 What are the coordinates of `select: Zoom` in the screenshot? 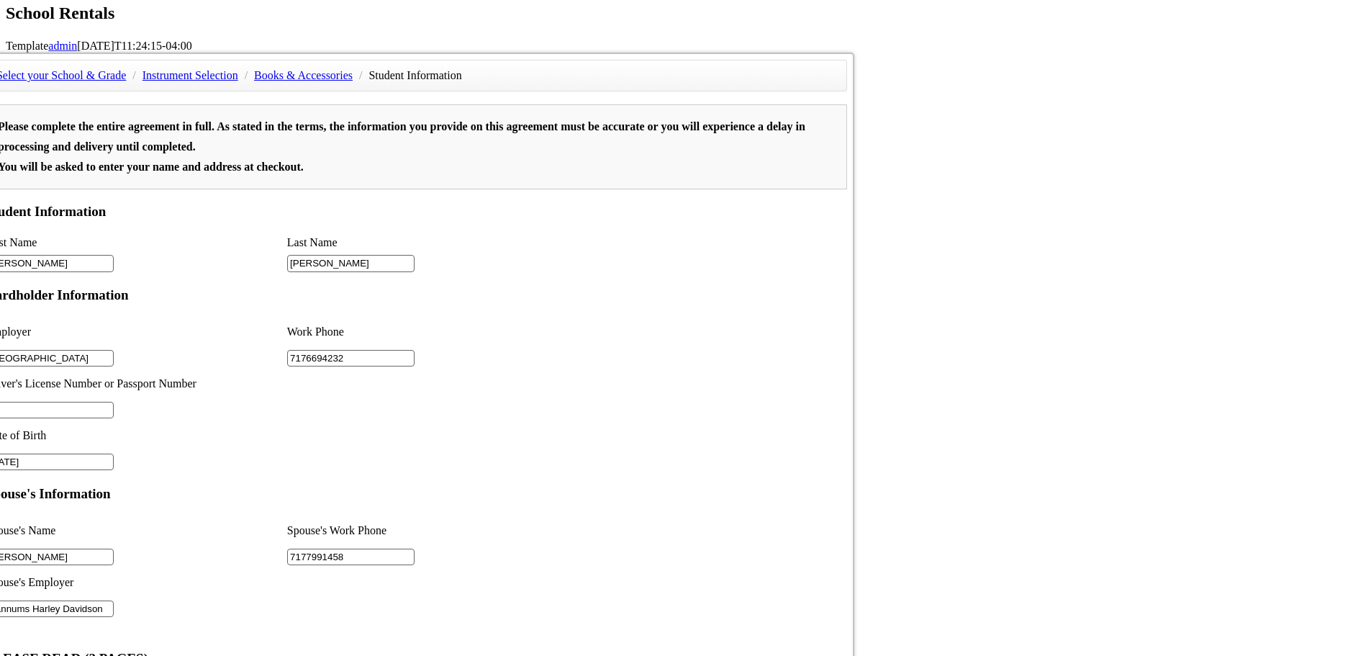 It's located at (461, 11).